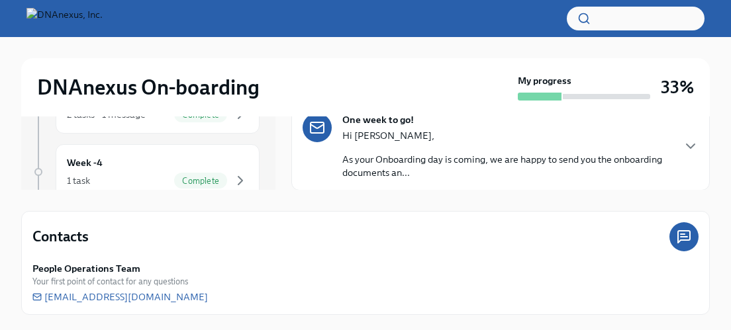 This screenshot has width=731, height=330. I want to click on span: Complete, so click(201, 181).